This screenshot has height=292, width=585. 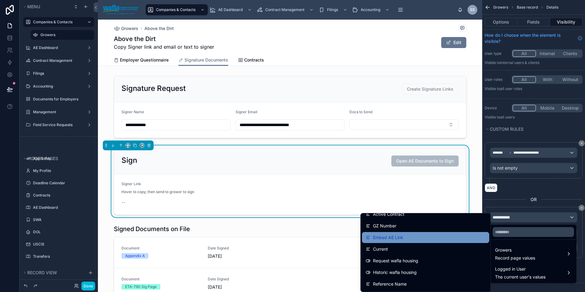 I want to click on h1: Above the Dirt, so click(x=164, y=39).